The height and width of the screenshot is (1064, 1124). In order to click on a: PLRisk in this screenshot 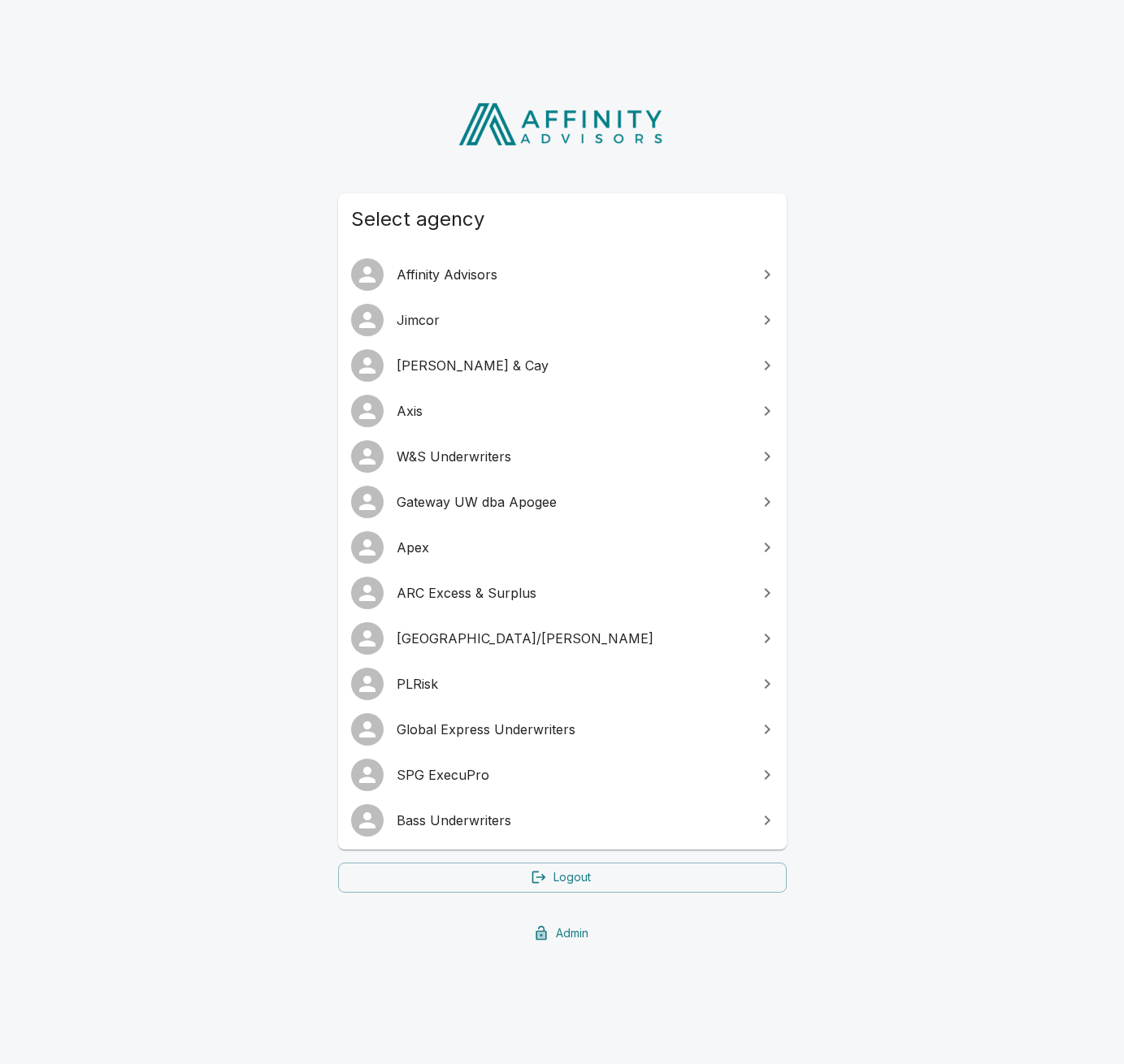, I will do `click(562, 684)`.